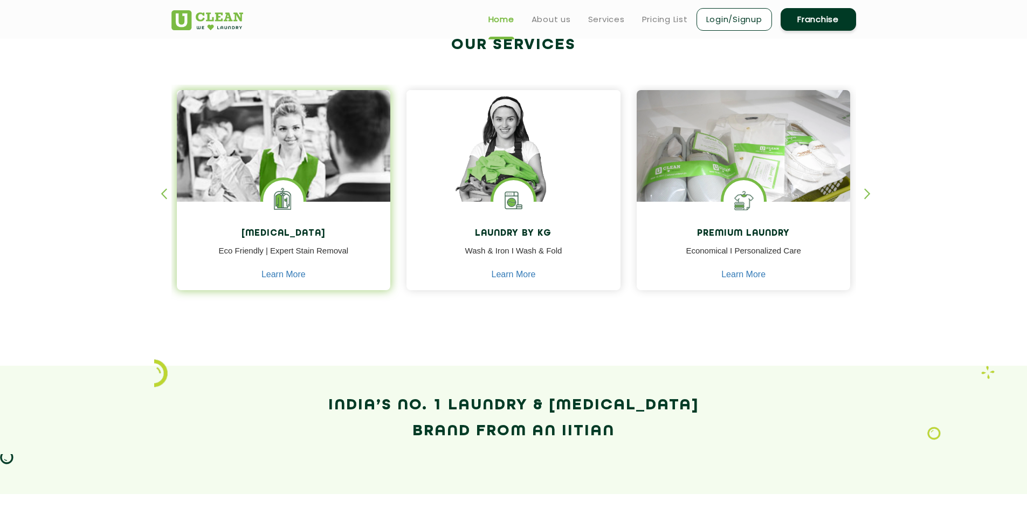 The image size is (1027, 514). I want to click on img: icon_2.png, so click(161, 373).